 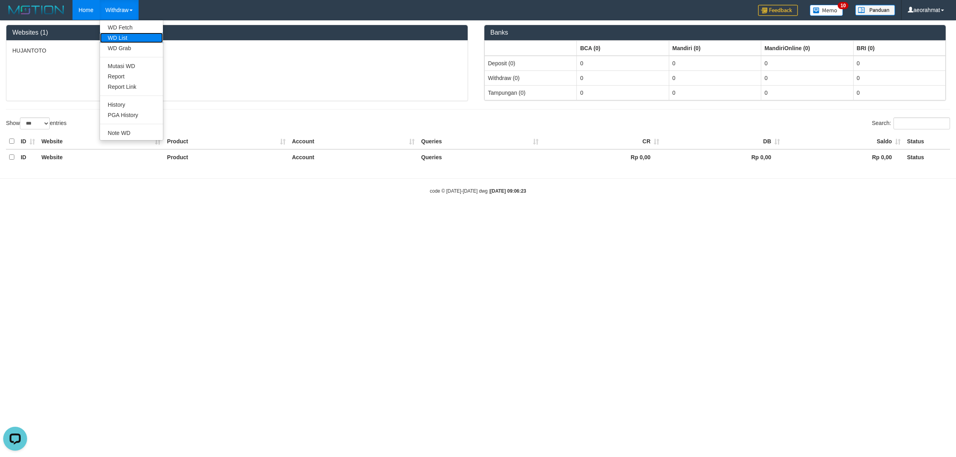 I want to click on img: MOTION_logo.png, so click(x=36, y=10).